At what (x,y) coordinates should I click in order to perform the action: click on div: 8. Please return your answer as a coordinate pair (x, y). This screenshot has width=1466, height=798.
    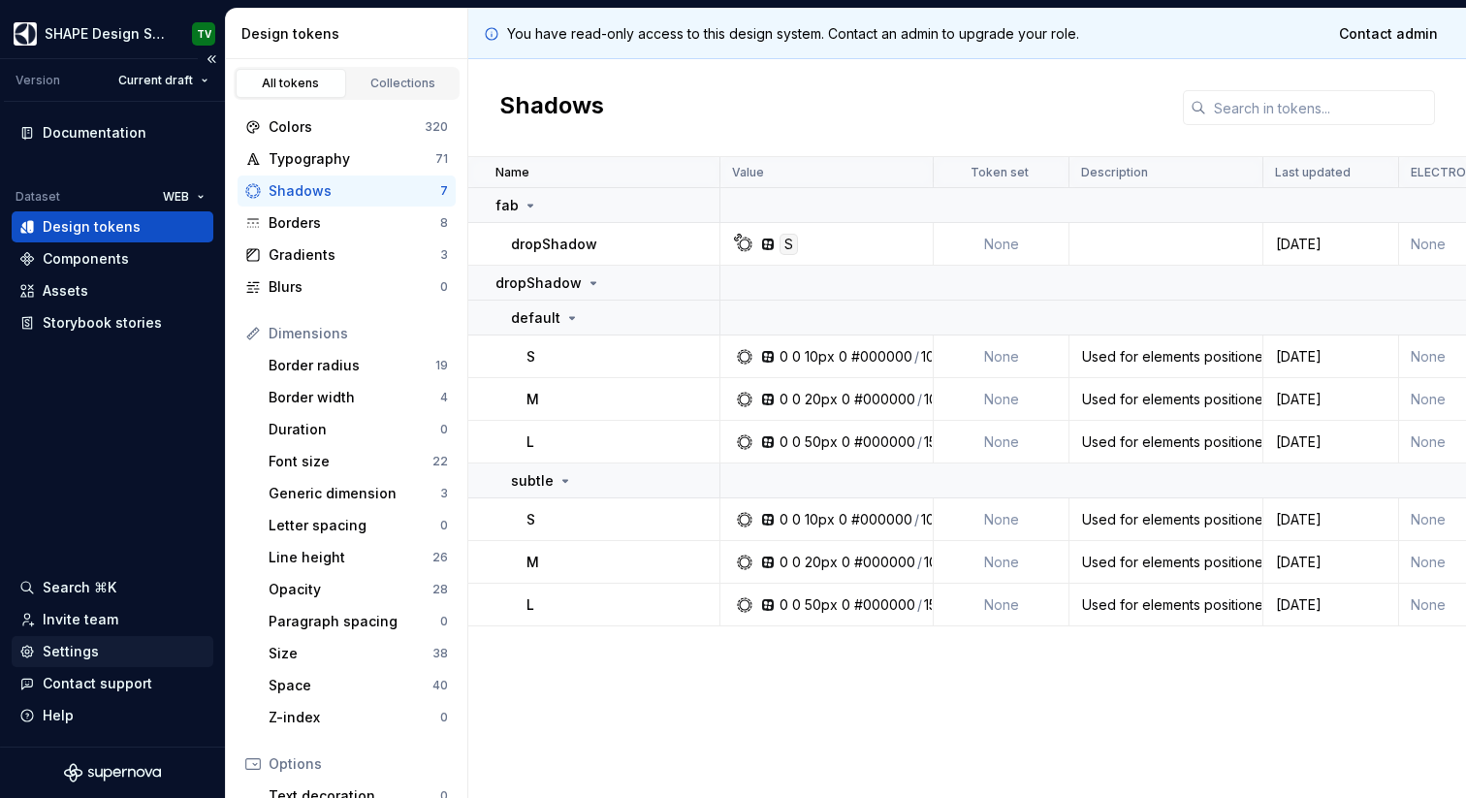
    Looking at the image, I should click on (444, 223).